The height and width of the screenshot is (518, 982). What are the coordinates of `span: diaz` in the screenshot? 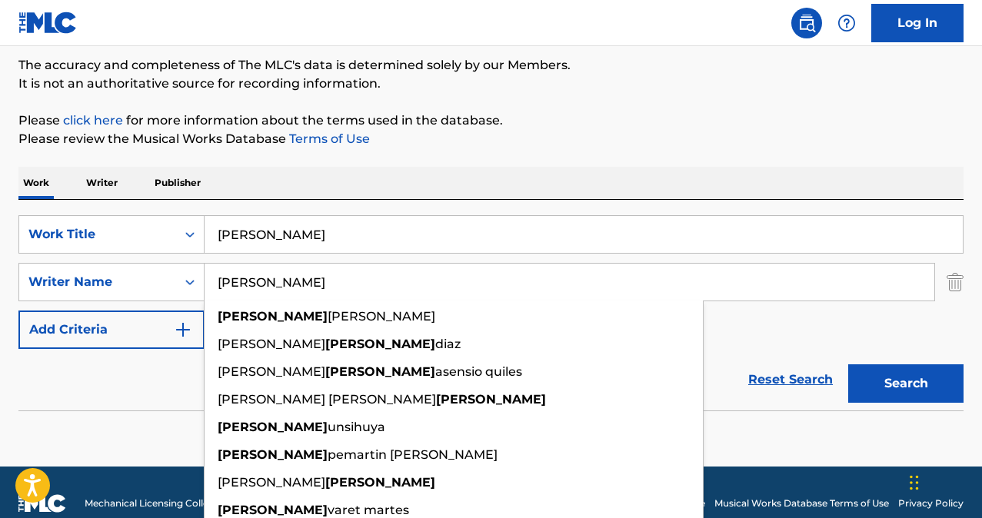 It's located at (448, 344).